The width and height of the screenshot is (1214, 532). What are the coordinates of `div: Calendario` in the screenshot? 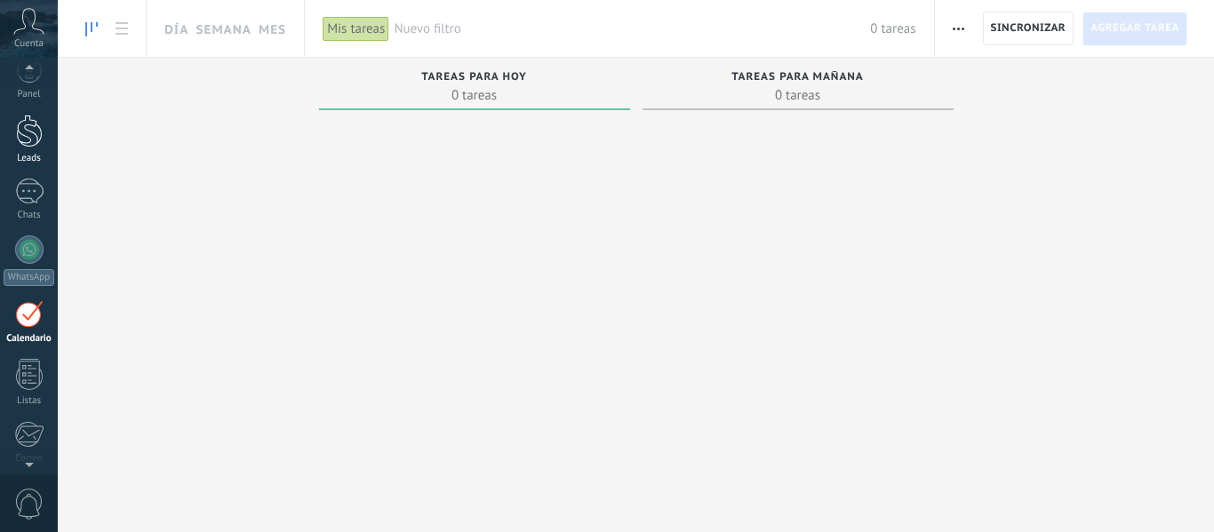 It's located at (29, 339).